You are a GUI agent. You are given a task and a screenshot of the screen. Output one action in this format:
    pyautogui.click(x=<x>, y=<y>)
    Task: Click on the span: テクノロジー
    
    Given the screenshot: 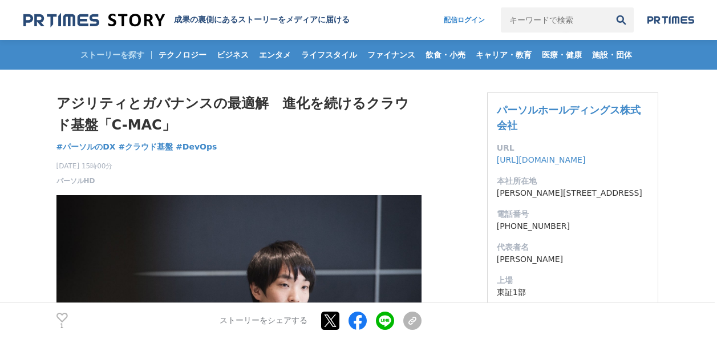 What is the action you would take?
    pyautogui.click(x=182, y=55)
    